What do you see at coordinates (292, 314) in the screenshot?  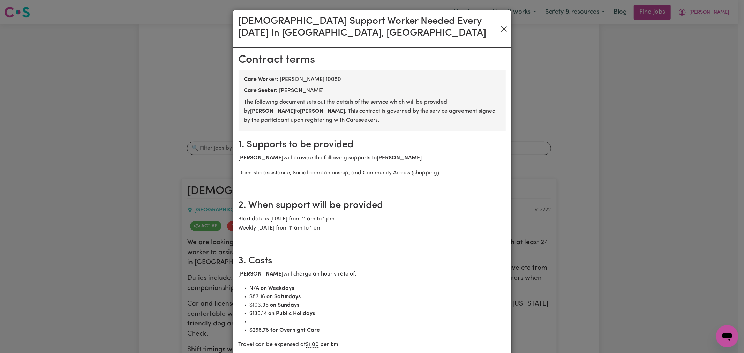 I see `b: on Public Holidays` at bounding box center [292, 314].